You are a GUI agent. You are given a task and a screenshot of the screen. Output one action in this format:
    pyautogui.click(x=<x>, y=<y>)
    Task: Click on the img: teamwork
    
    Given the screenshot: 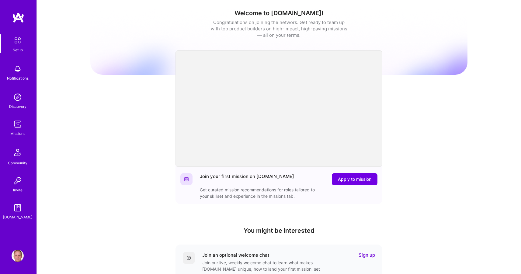 What is the action you would take?
    pyautogui.click(x=18, y=124)
    